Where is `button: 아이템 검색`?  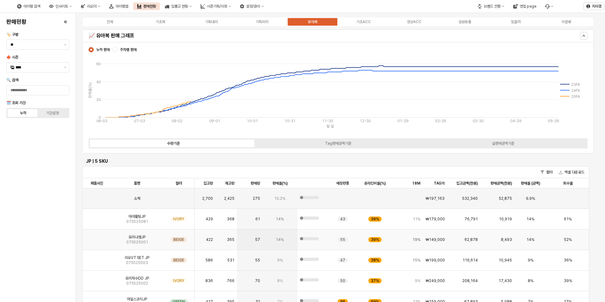 button: 아이템 검색 is located at coordinates (28, 6).